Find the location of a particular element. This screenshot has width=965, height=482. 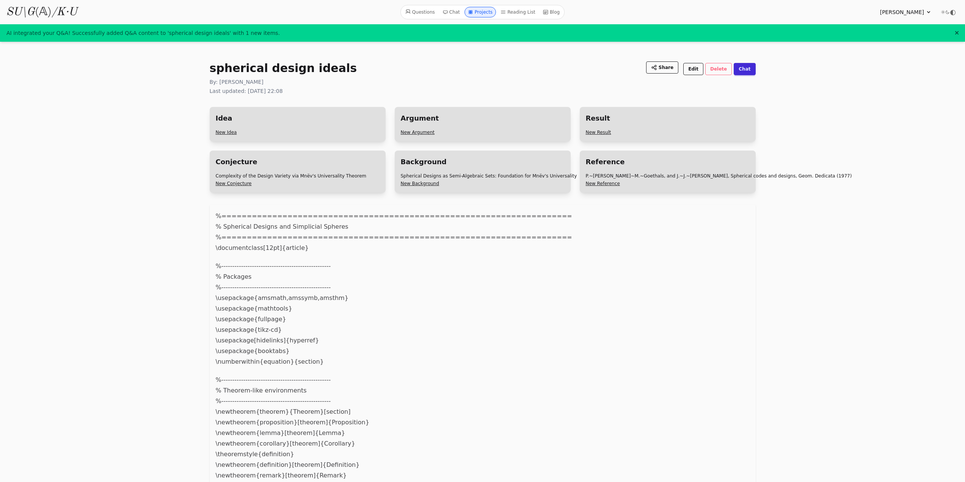

i: SU\G is located at coordinates (20, 12).